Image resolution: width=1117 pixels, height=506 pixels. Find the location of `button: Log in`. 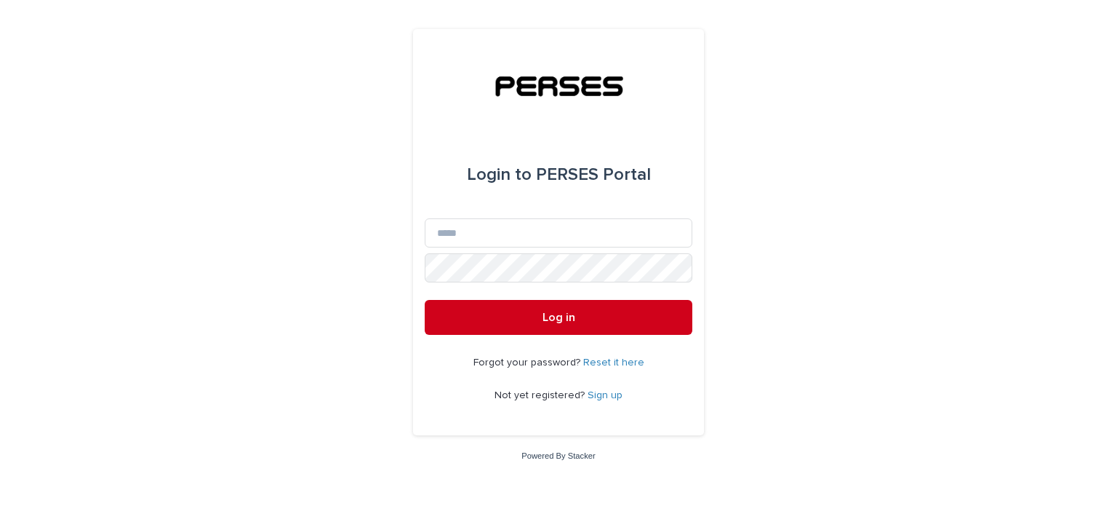

button: Log in is located at coordinates (559, 317).